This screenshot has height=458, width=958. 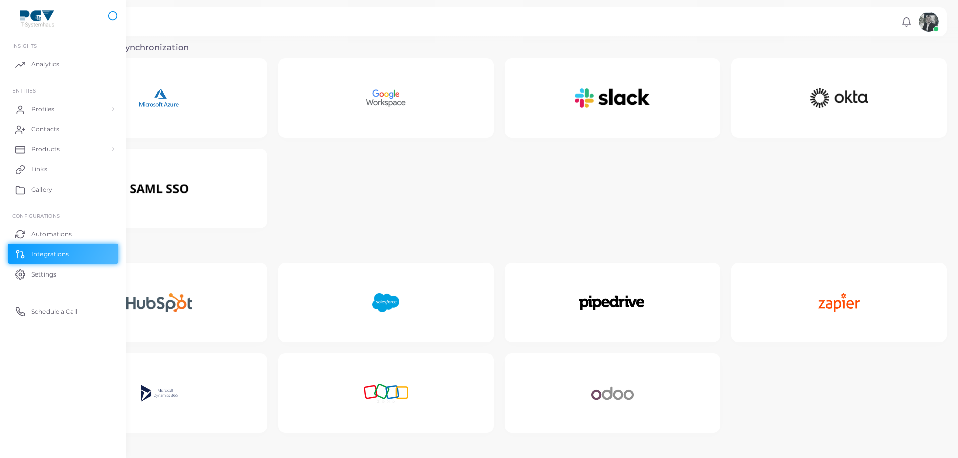 I want to click on img: SAML, so click(x=159, y=189).